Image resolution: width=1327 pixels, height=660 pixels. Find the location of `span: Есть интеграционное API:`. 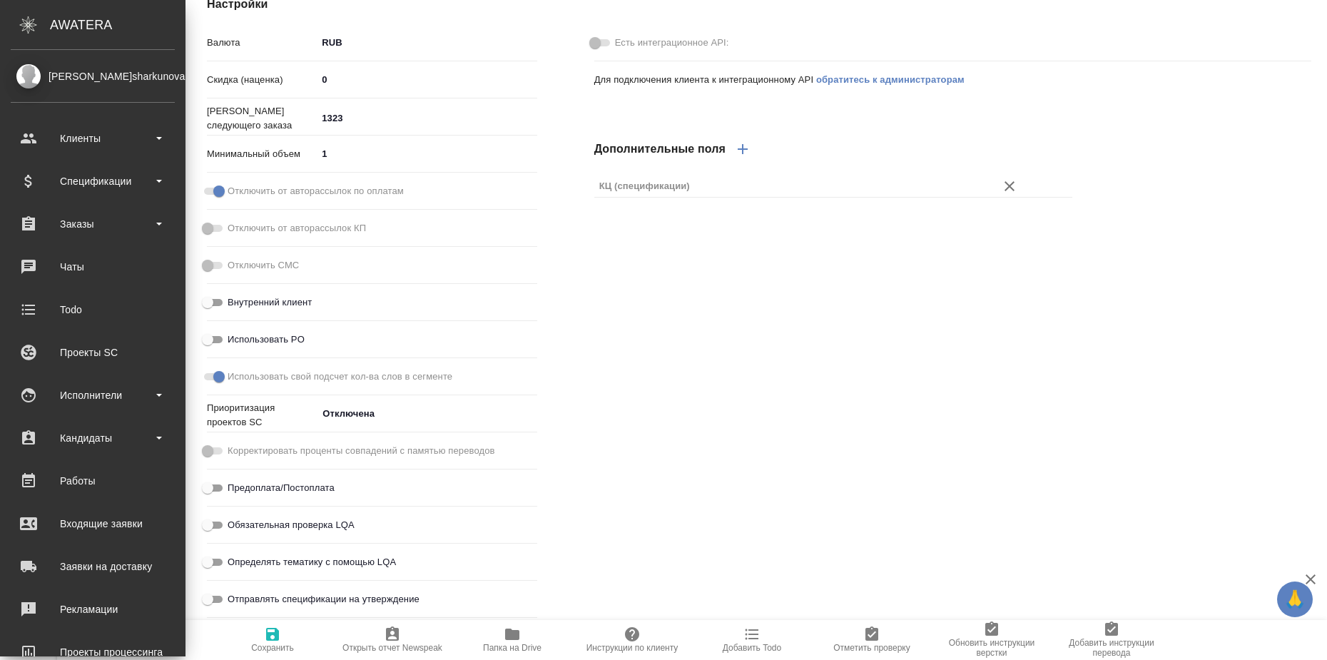

span: Есть интеграционное API: is located at coordinates (672, 43).